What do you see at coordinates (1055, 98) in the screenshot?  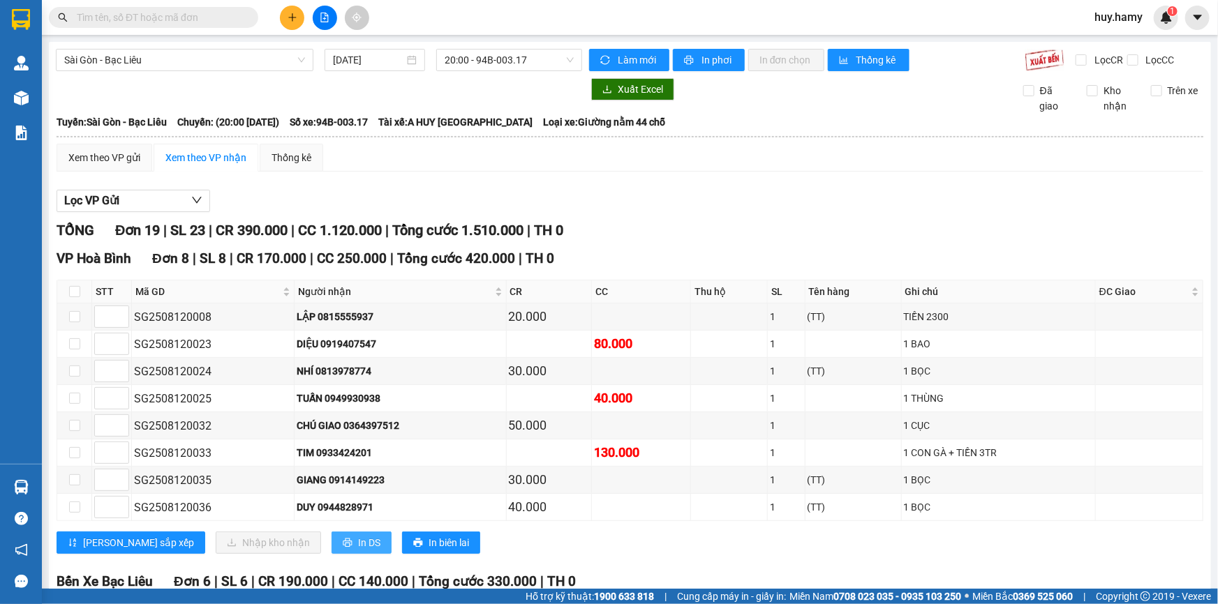 I see `span: Đã giao` at bounding box center [1055, 98].